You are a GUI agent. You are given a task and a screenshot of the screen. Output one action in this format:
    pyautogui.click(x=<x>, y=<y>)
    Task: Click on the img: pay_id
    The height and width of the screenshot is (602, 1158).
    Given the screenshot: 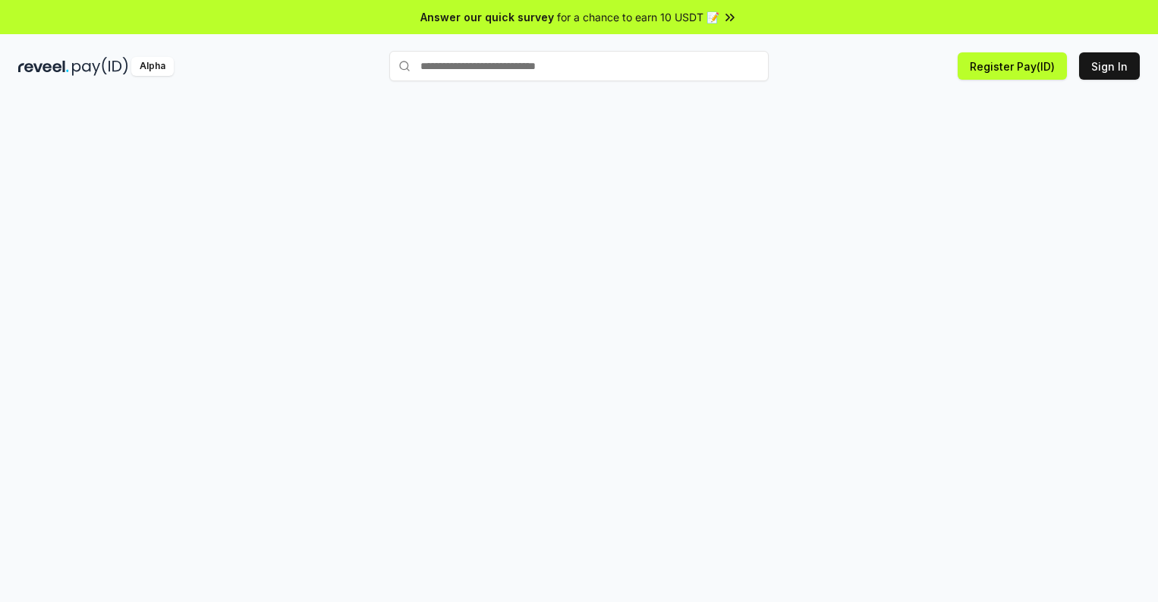 What is the action you would take?
    pyautogui.click(x=100, y=66)
    